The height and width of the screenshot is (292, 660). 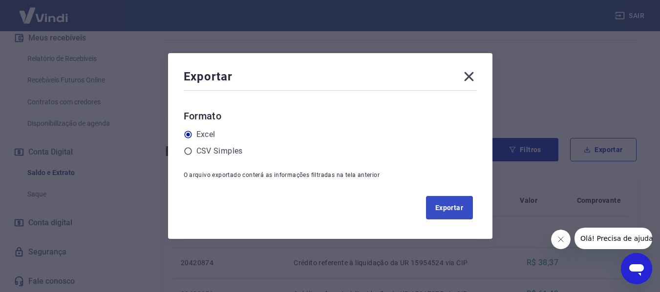 I want to click on h6: Formato, so click(x=330, y=116).